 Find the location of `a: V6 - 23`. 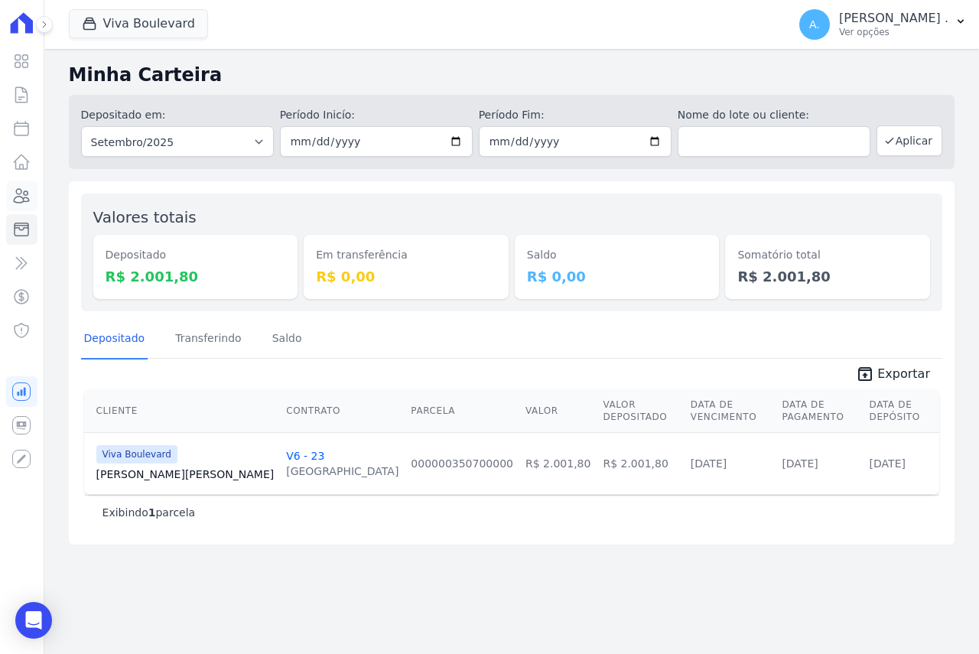

a: V6 - 23 is located at coordinates (305, 456).